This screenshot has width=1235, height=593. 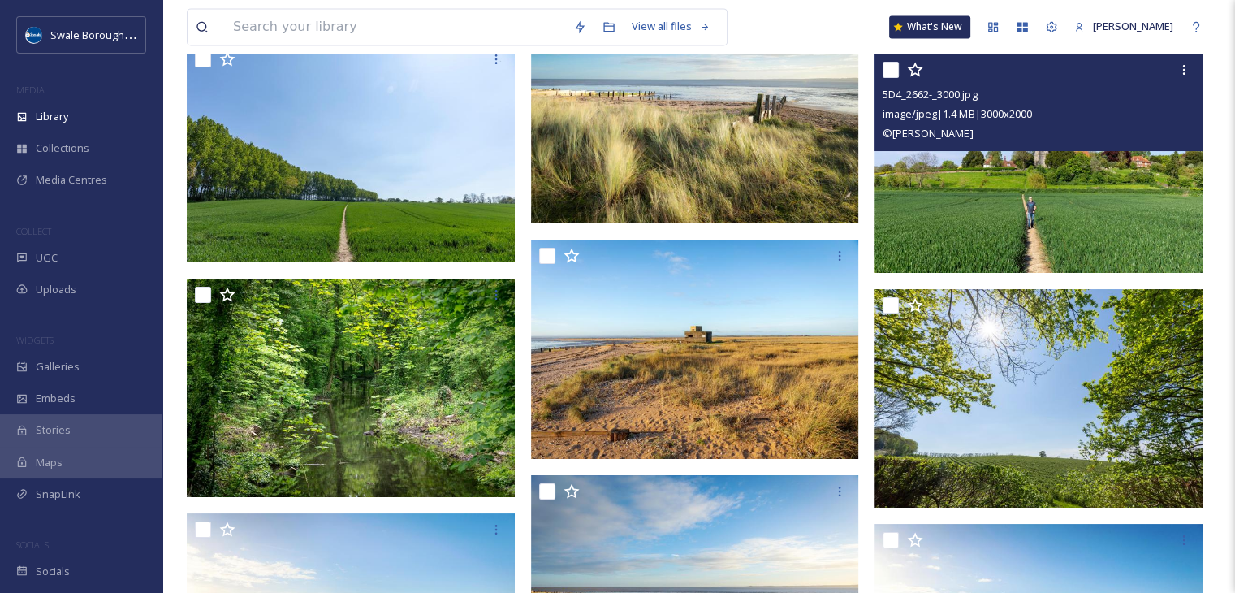 I want to click on span: UGC, so click(x=46, y=257).